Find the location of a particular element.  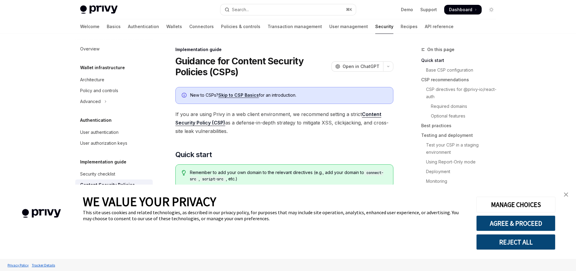

svg: Tip is located at coordinates (184, 173).